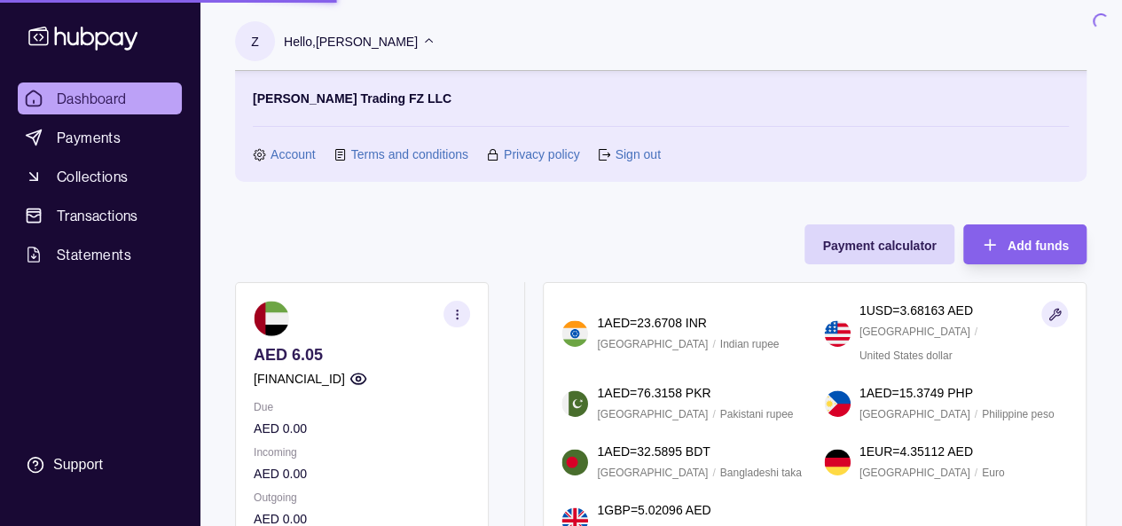  What do you see at coordinates (362, 497) in the screenshot?
I see `p: Outgoing` at bounding box center [362, 497].